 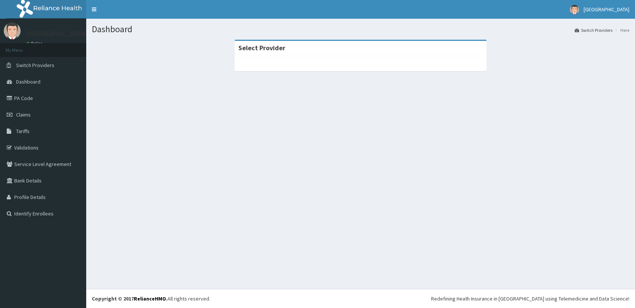 What do you see at coordinates (35, 43) in the screenshot?
I see `a: Online` at bounding box center [35, 43].